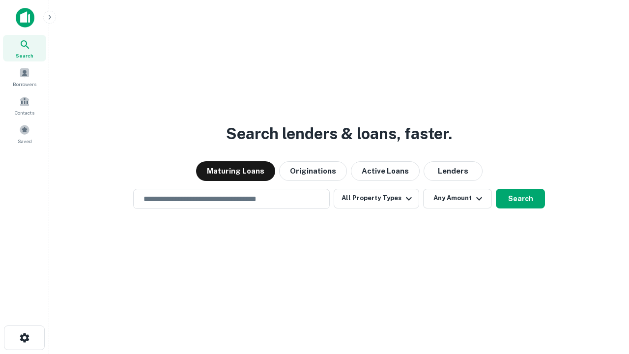 This screenshot has height=354, width=629. I want to click on div: Search, so click(25, 48).